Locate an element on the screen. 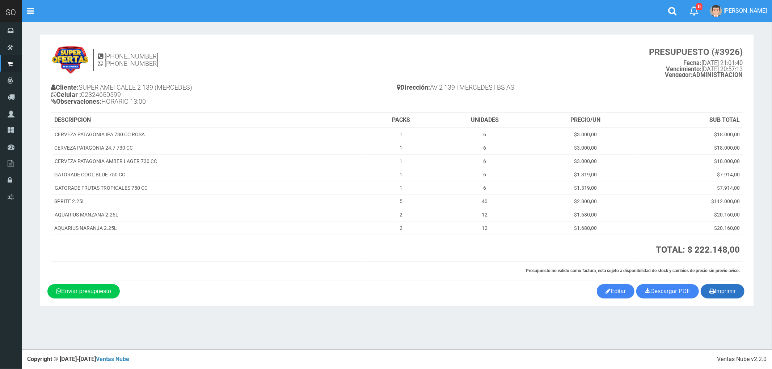 This screenshot has height=369, width=772. h4: AV 2 139 | MERCEDES | BS AS is located at coordinates (570, 88).